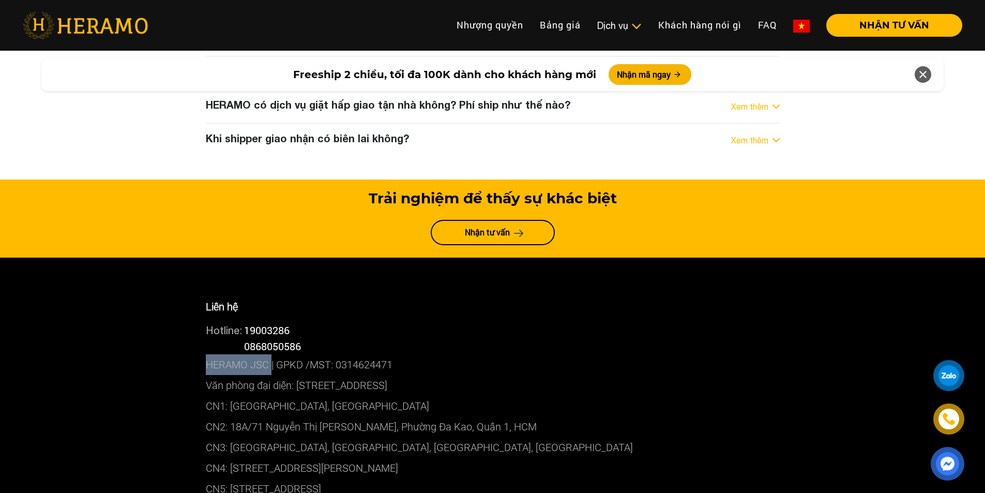 Image resolution: width=985 pixels, height=493 pixels. What do you see at coordinates (802, 26) in the screenshot?
I see `img: vn-flag.png` at bounding box center [802, 26].